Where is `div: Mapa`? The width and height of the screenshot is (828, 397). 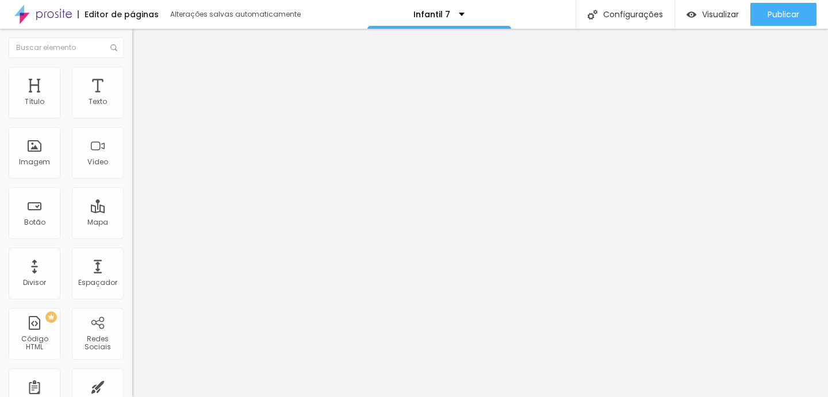 div: Mapa is located at coordinates (98, 222).